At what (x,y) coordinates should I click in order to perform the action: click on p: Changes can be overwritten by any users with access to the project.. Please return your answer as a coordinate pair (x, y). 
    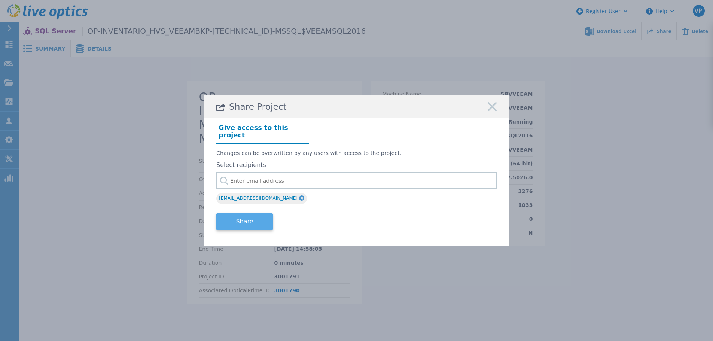
    Looking at the image, I should click on (356, 153).